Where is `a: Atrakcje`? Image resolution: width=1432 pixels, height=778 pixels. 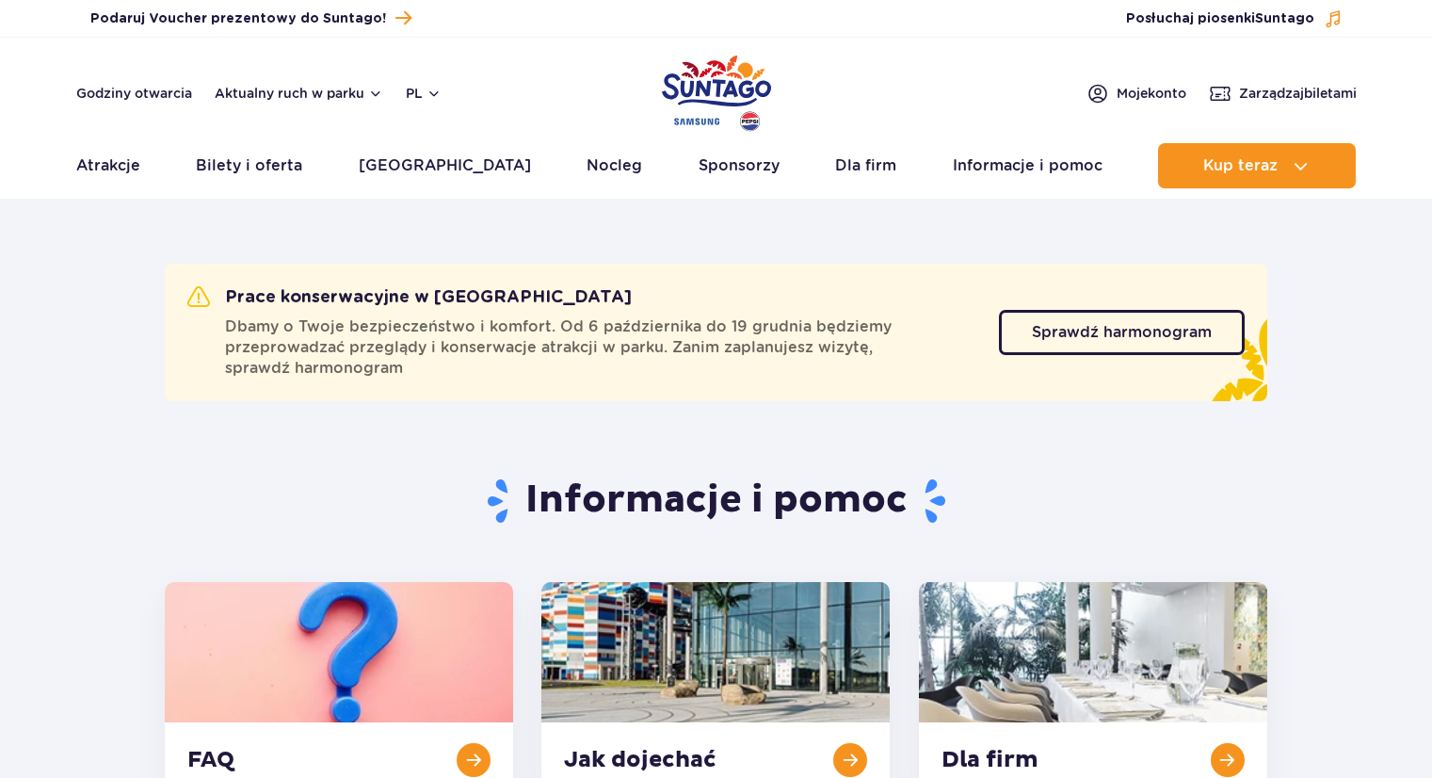 a: Atrakcje is located at coordinates (108, 166).